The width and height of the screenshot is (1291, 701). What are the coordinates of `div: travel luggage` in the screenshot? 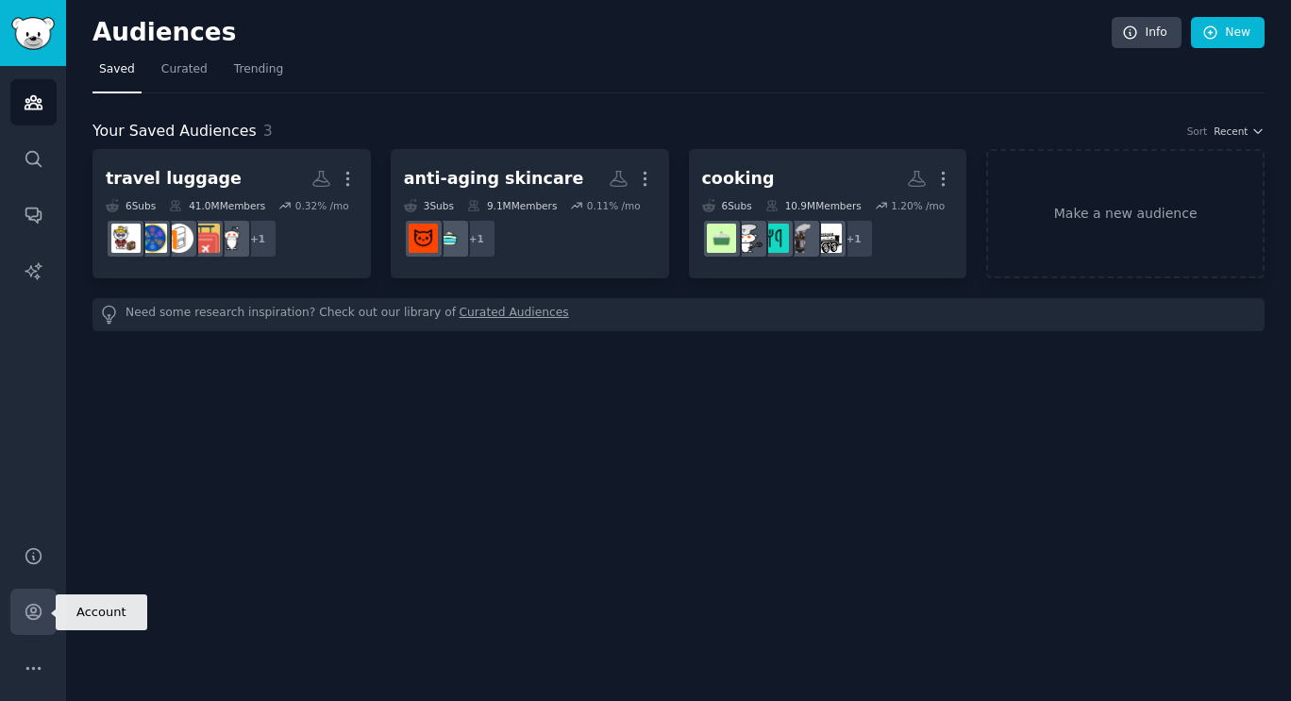 It's located at (174, 178).